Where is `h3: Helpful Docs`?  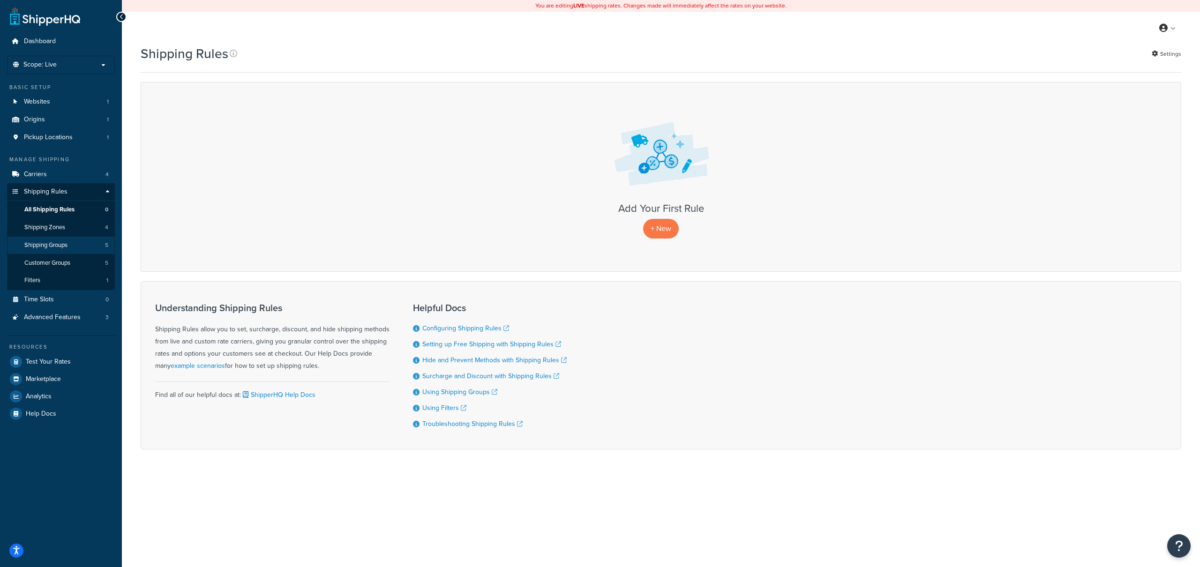
h3: Helpful Docs is located at coordinates (490, 308).